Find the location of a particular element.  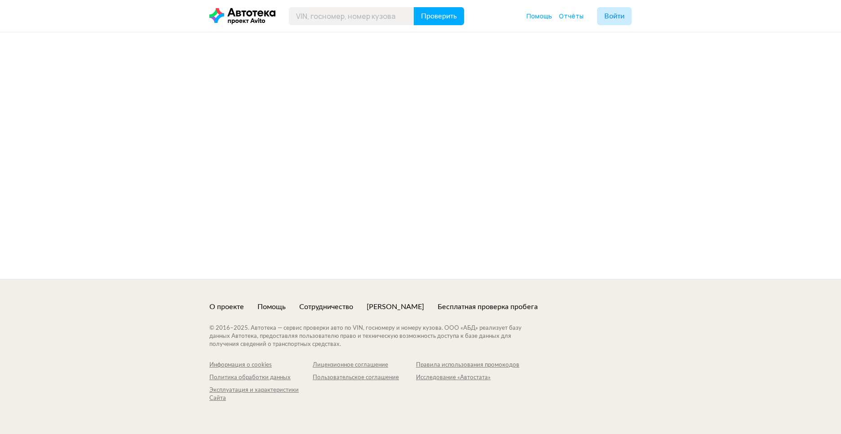

div: Пользовательское соглашение is located at coordinates (364, 378).